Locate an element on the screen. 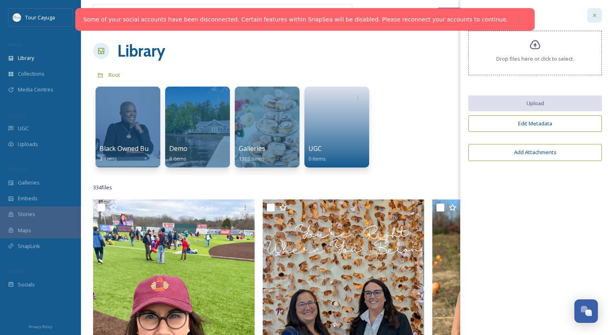 The height and width of the screenshot is (335, 610). span: Media Centres is located at coordinates (36, 89).